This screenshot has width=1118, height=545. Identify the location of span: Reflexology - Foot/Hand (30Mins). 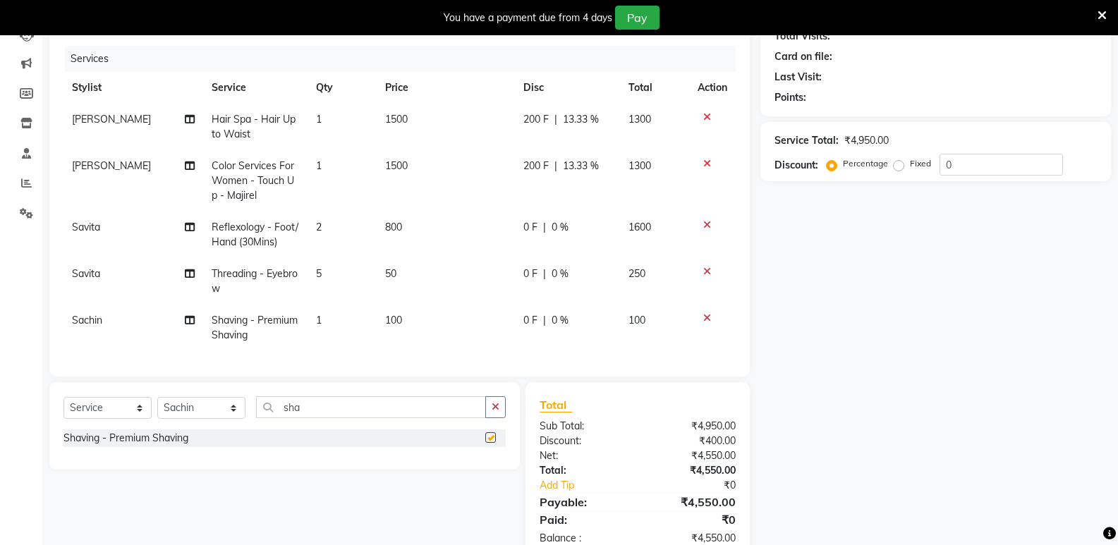
(255, 234).